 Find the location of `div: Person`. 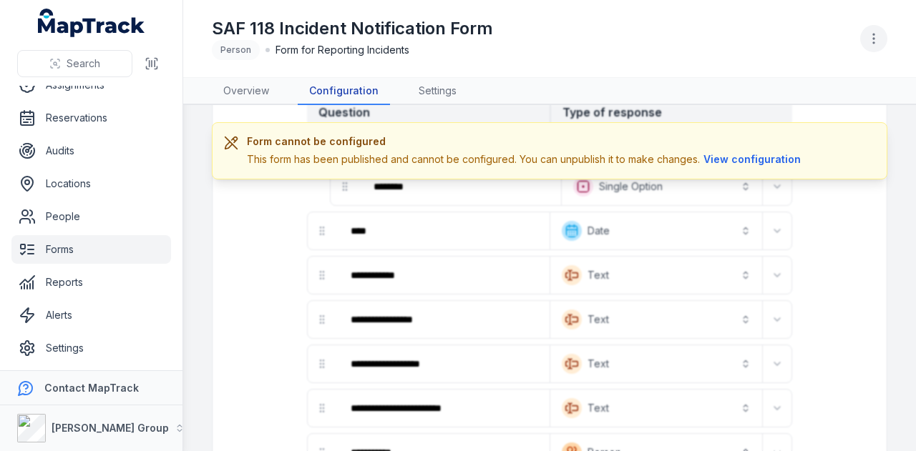

div: Person is located at coordinates (235, 50).